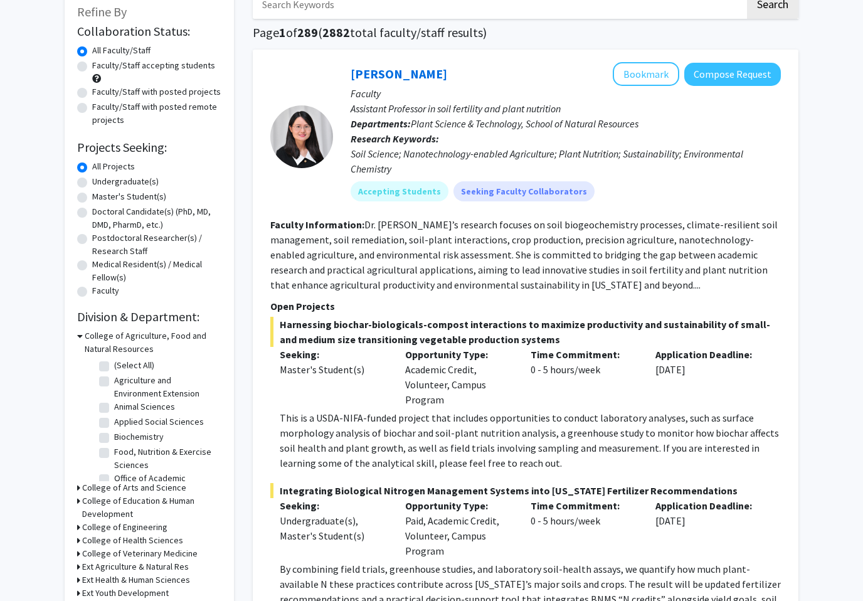 The height and width of the screenshot is (601, 863). What do you see at coordinates (526, 33) in the screenshot?
I see `h1: Page of ( total faculty/staff results)` at bounding box center [526, 33].